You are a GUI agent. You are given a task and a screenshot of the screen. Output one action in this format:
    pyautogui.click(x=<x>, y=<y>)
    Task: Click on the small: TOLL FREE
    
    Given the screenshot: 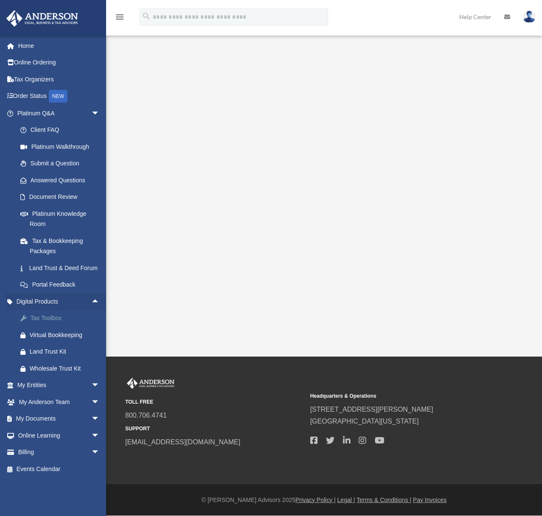 What is the action you would take?
    pyautogui.click(x=215, y=402)
    